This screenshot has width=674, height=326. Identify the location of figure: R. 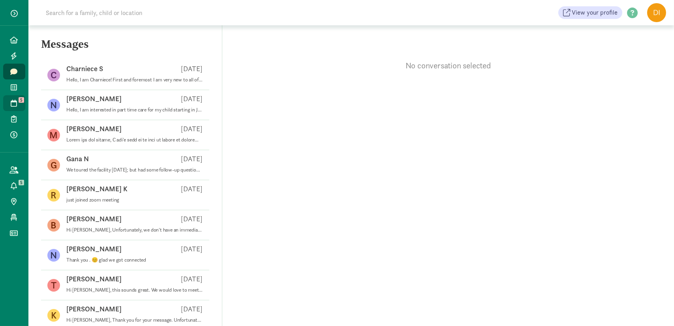
(54, 195).